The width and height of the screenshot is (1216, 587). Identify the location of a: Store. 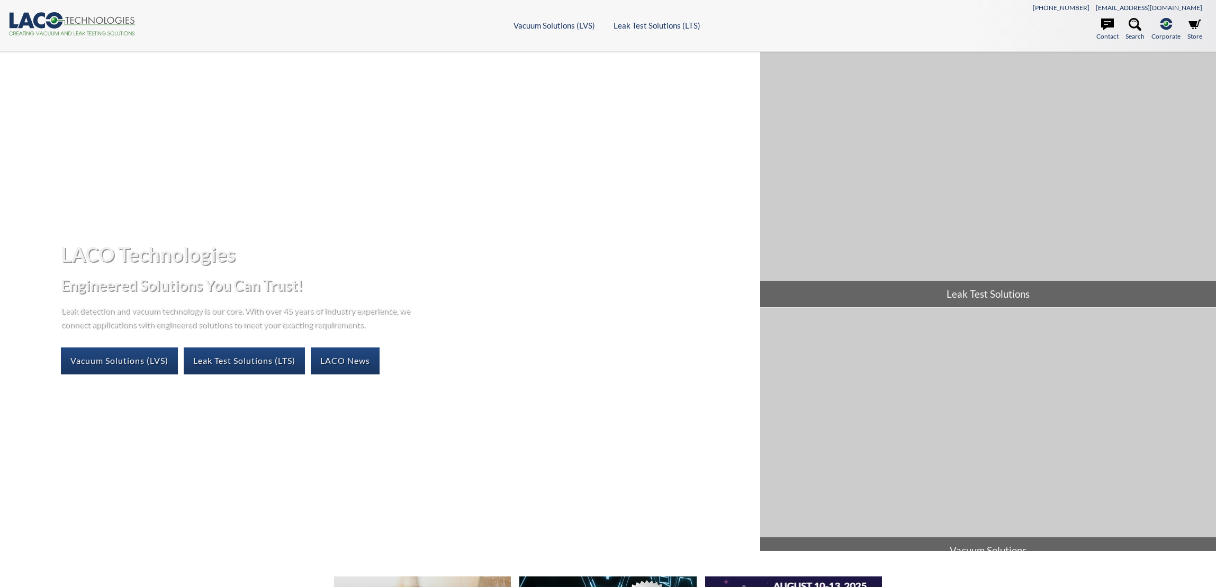
(1195, 30).